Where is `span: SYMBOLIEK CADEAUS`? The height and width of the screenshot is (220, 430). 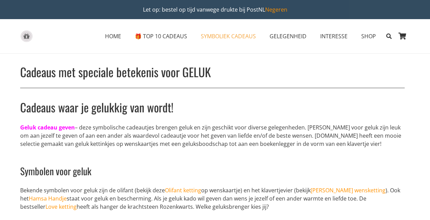 span: SYMBOLIEK CADEAUS is located at coordinates (228, 36).